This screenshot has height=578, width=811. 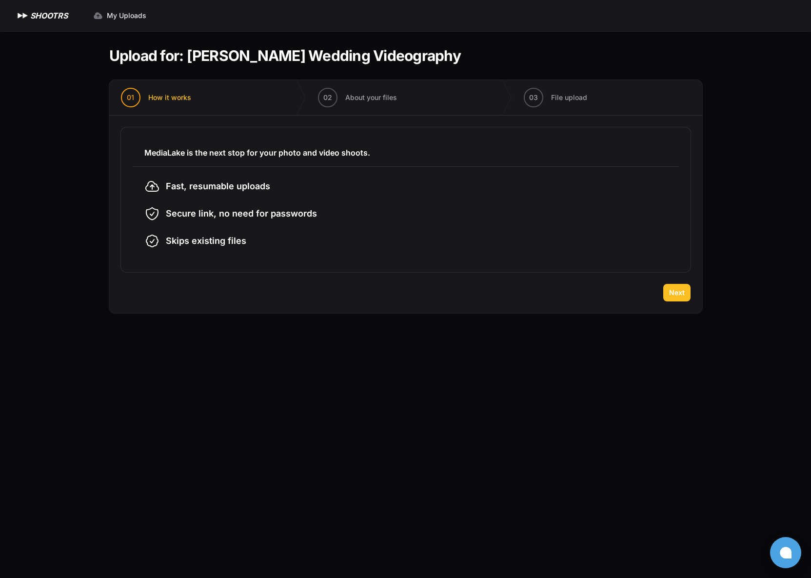 What do you see at coordinates (120, 16) in the screenshot?
I see `a: My Uploads` at bounding box center [120, 16].